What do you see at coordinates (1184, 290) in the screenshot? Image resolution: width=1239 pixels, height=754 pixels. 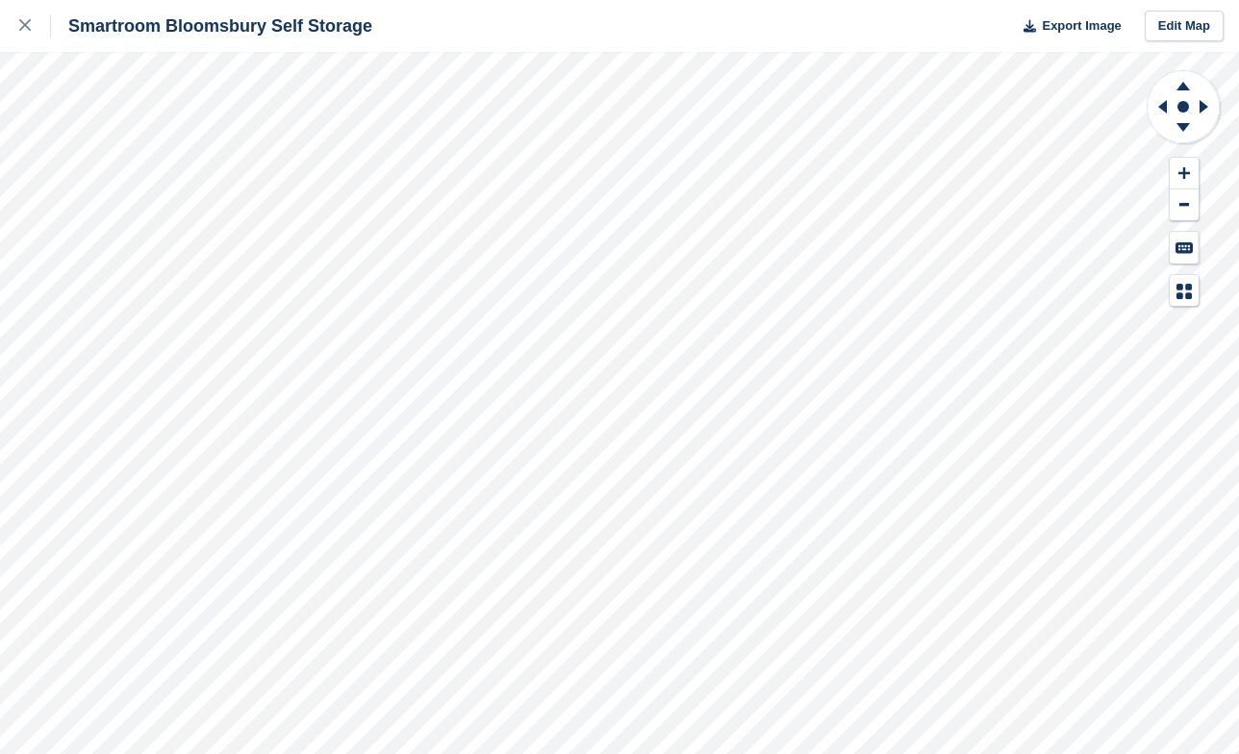 I see `button: Map Legend` at bounding box center [1184, 290].